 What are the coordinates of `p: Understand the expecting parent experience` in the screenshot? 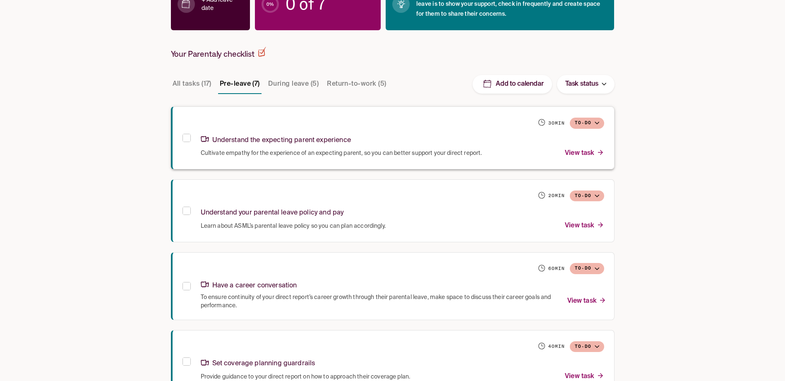 It's located at (275, 140).